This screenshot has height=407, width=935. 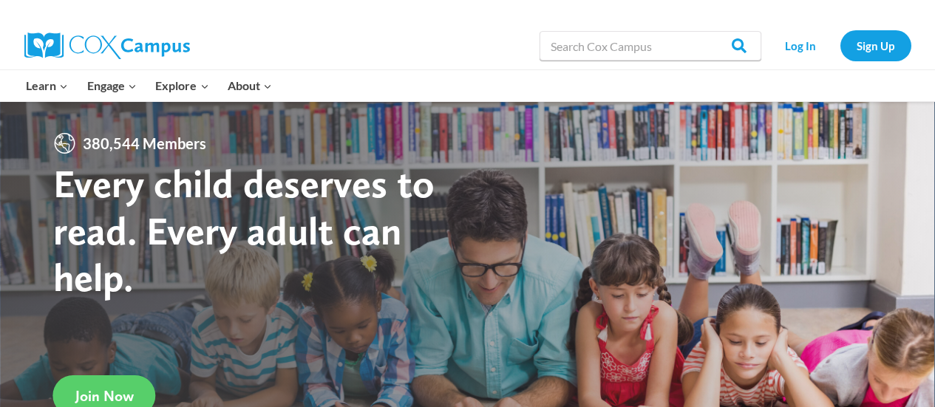 I want to click on span: Learn, so click(x=47, y=86).